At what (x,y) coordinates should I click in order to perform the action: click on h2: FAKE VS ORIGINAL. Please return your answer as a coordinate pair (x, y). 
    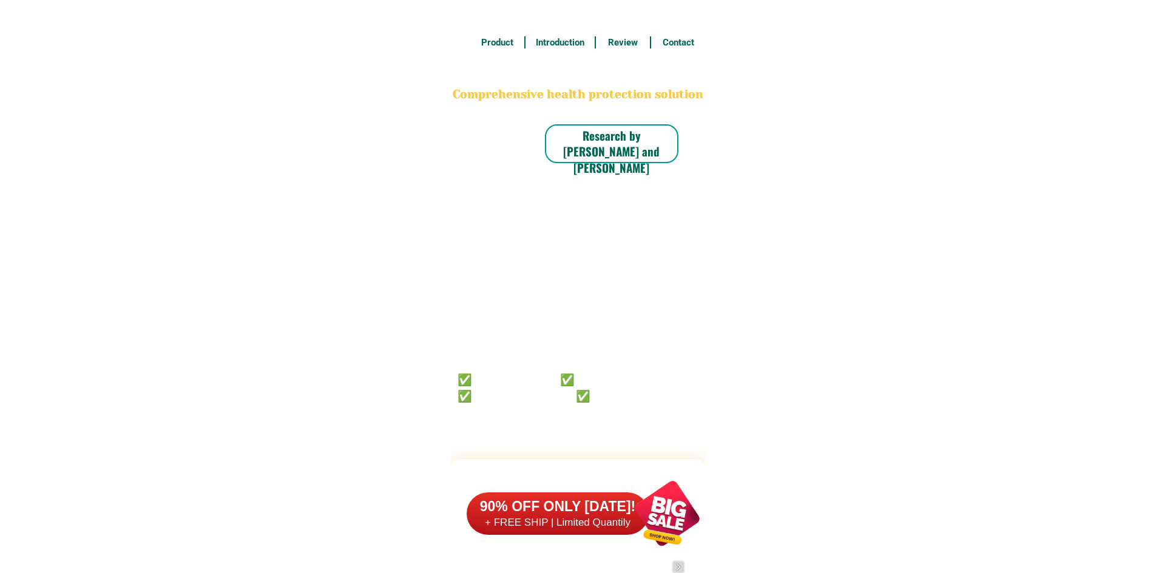
    Looking at the image, I should click on (578, 485).